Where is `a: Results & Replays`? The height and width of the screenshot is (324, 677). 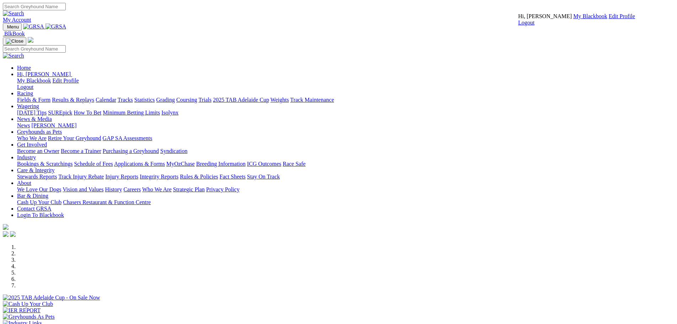 a: Results & Replays is located at coordinates (73, 99).